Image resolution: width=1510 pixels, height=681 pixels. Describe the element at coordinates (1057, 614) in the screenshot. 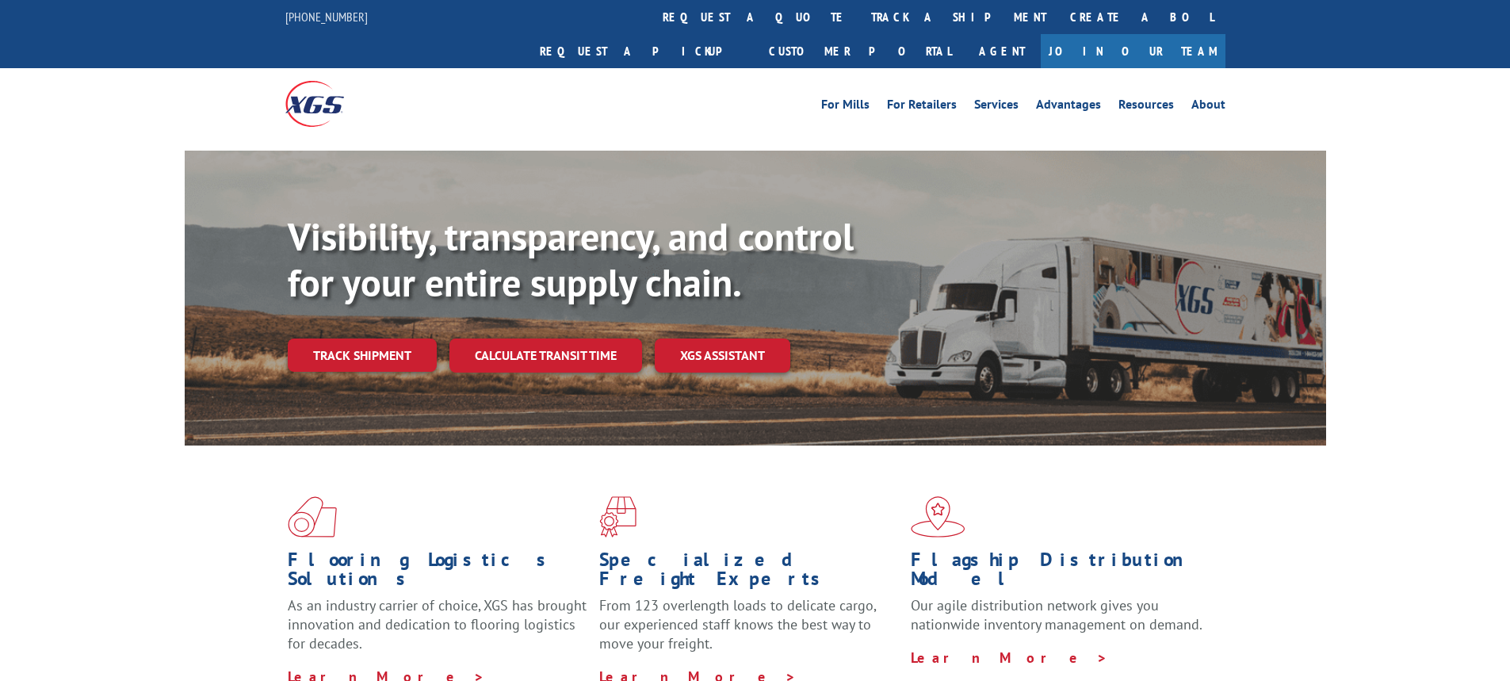

I see `span: Our agile distribution network gives you nationwide inventory management on demand.` at that location.